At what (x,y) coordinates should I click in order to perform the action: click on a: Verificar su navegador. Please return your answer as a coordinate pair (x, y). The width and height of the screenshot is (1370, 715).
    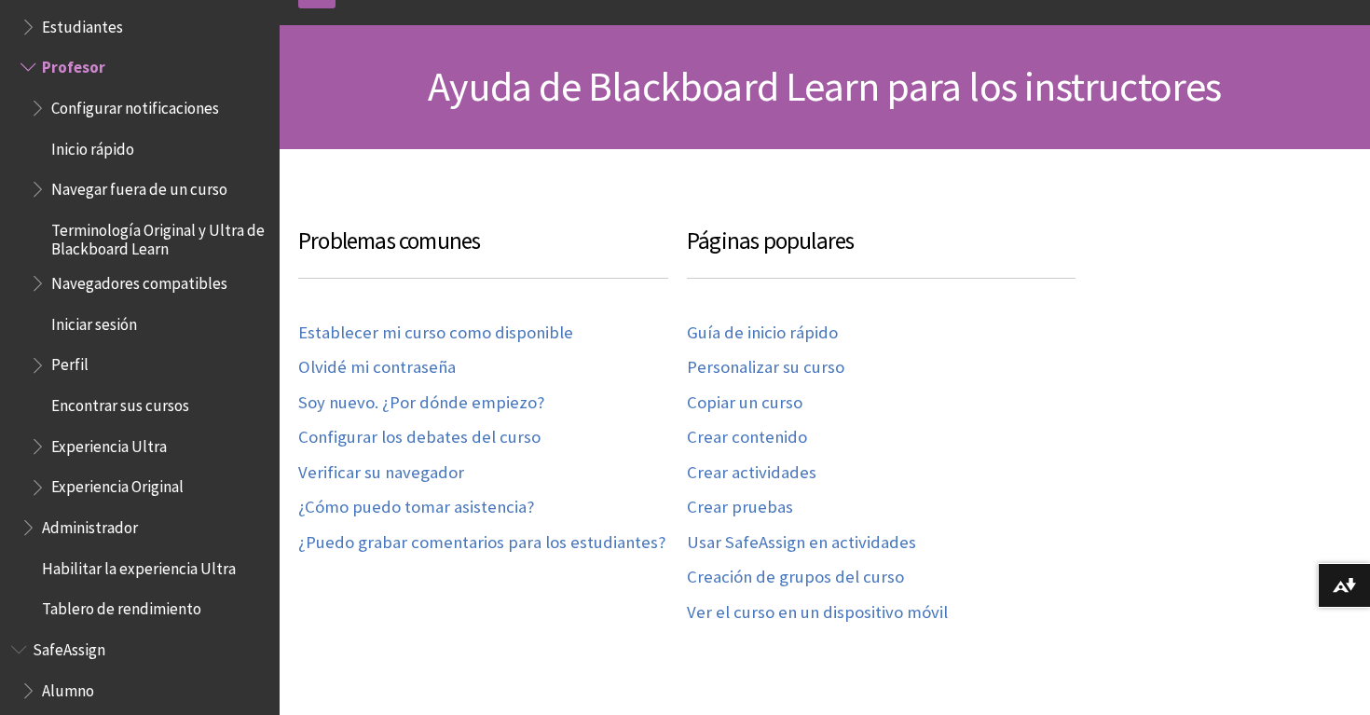
    Looking at the image, I should click on (381, 472).